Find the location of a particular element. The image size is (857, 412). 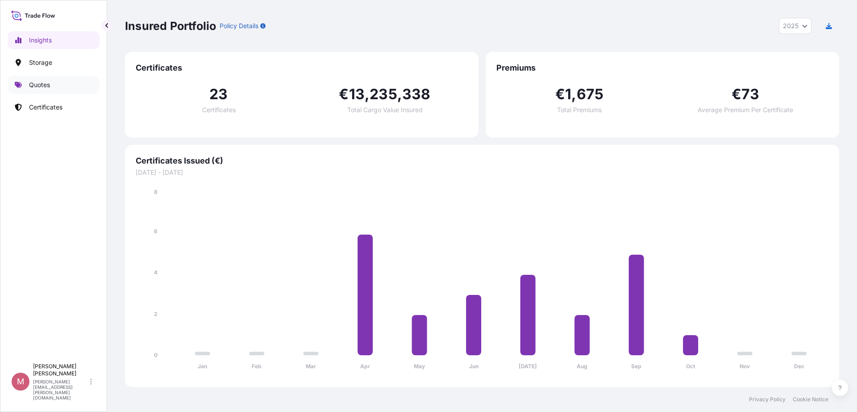

span: Total Cargo Value Insured is located at coordinates (385, 110).